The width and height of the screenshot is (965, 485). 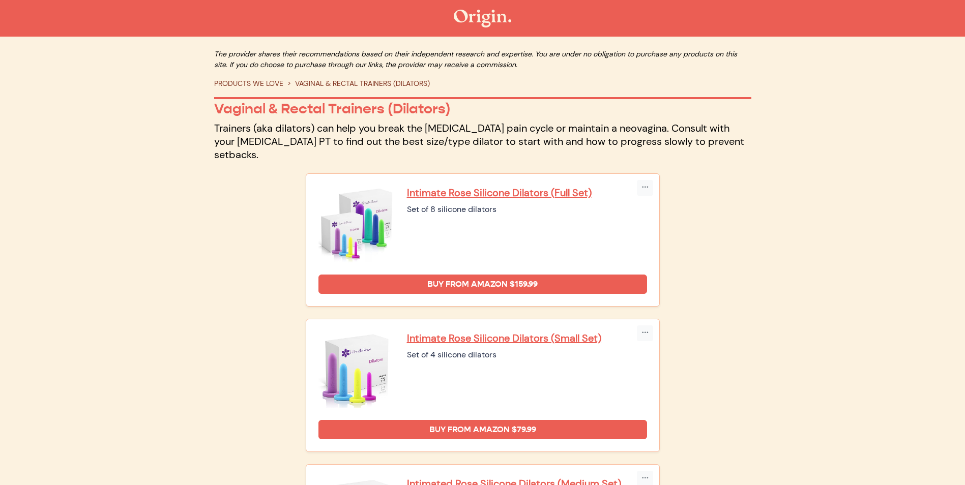 I want to click on a: PRODUCTS WE LOVE, so click(x=249, y=83).